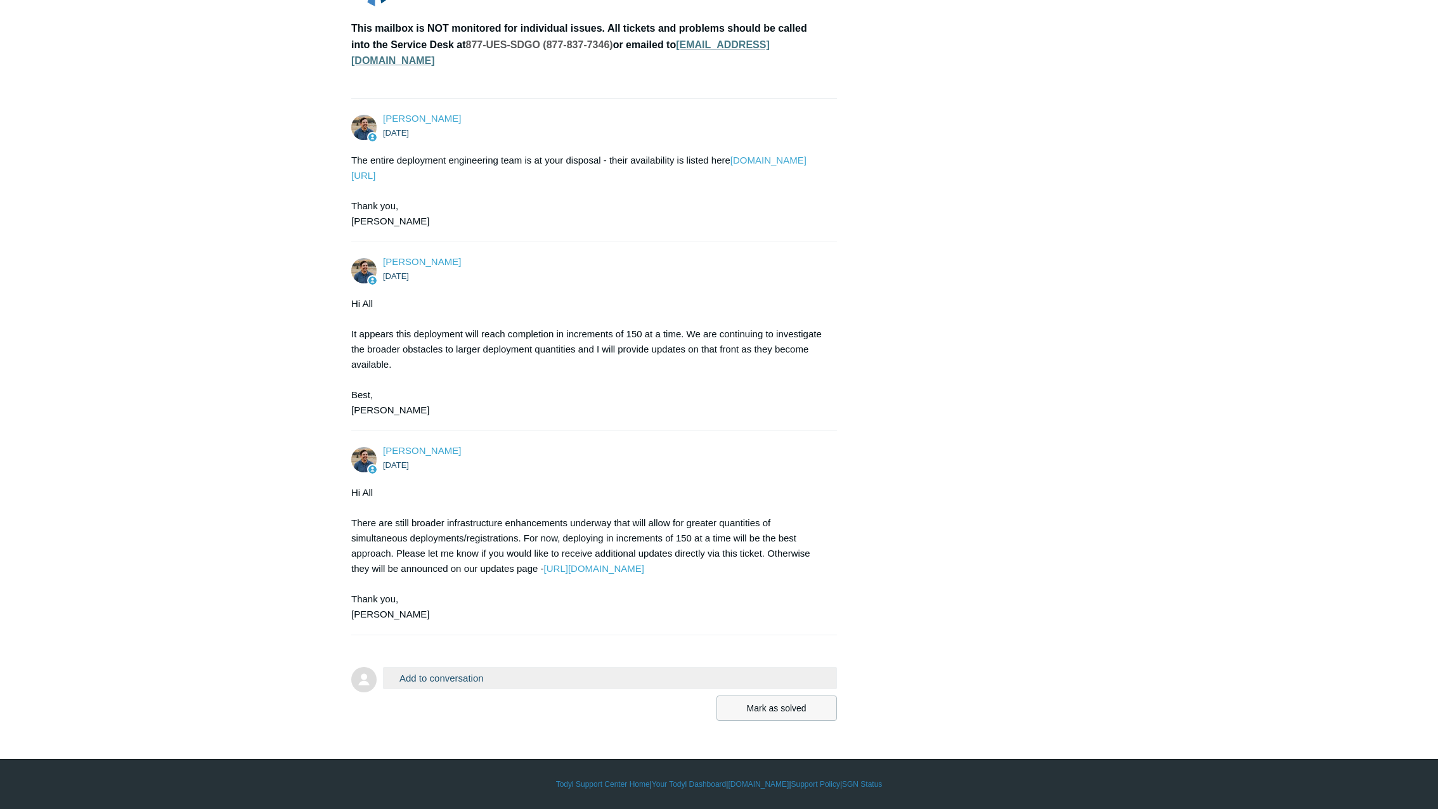 The image size is (1438, 809). What do you see at coordinates (396, 133) in the screenshot?
I see `time: 08/27/2025, 17:24` at bounding box center [396, 133].